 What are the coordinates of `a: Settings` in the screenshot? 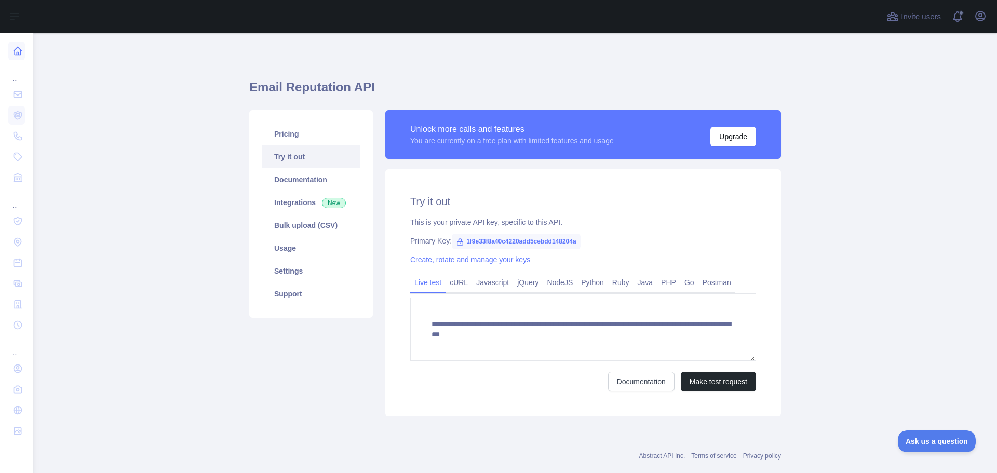 It's located at (311, 271).